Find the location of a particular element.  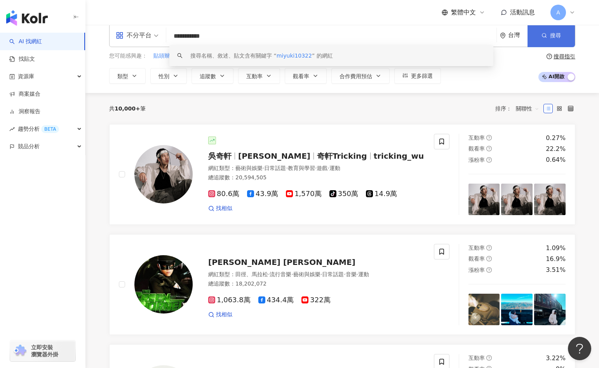

button: 搜尋 is located at coordinates (552, 35).